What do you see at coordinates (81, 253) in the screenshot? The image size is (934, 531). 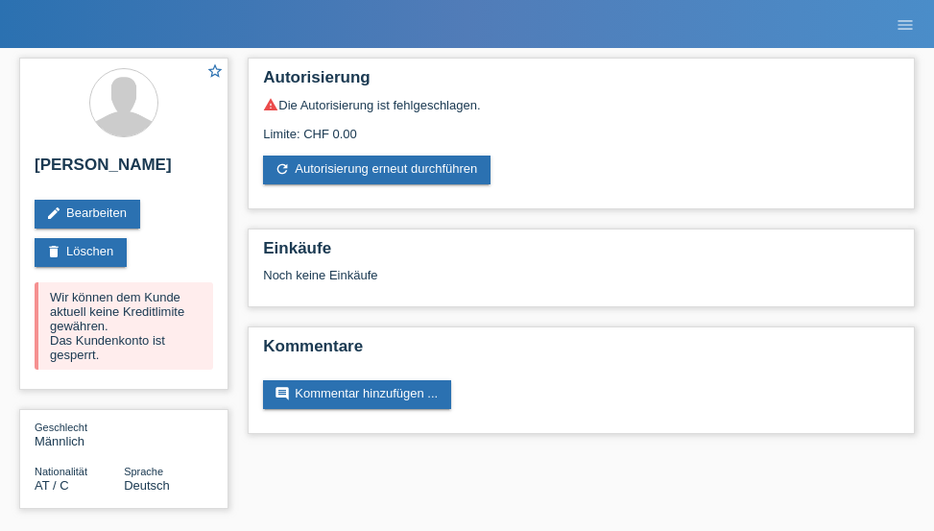 I see `a: deleteLöschen` at bounding box center [81, 253].